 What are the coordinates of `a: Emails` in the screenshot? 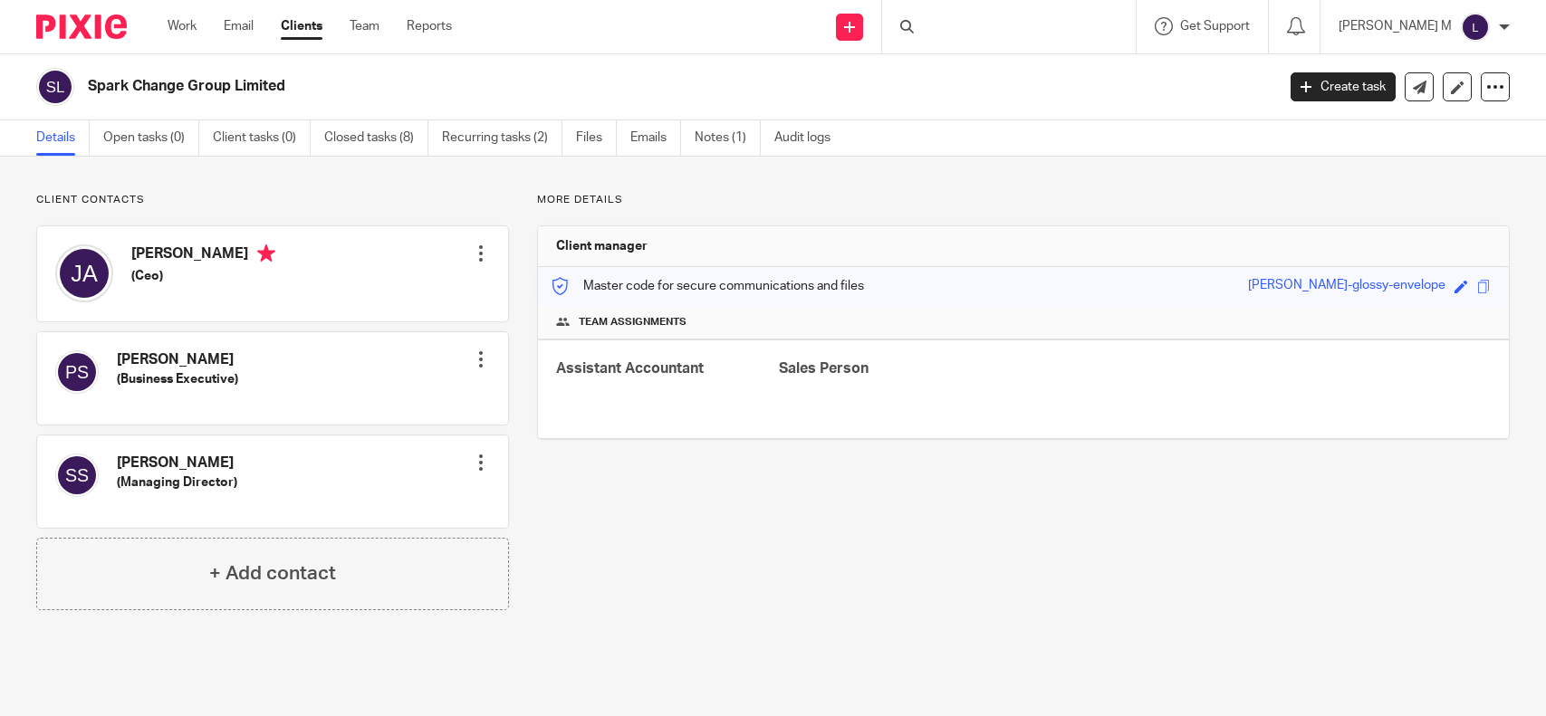 It's located at (656, 138).